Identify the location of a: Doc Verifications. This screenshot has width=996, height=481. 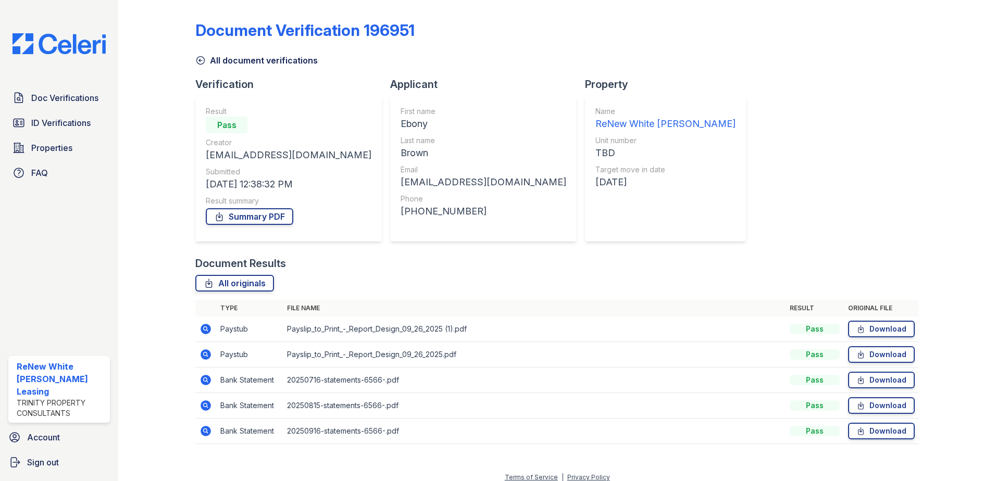
(59, 98).